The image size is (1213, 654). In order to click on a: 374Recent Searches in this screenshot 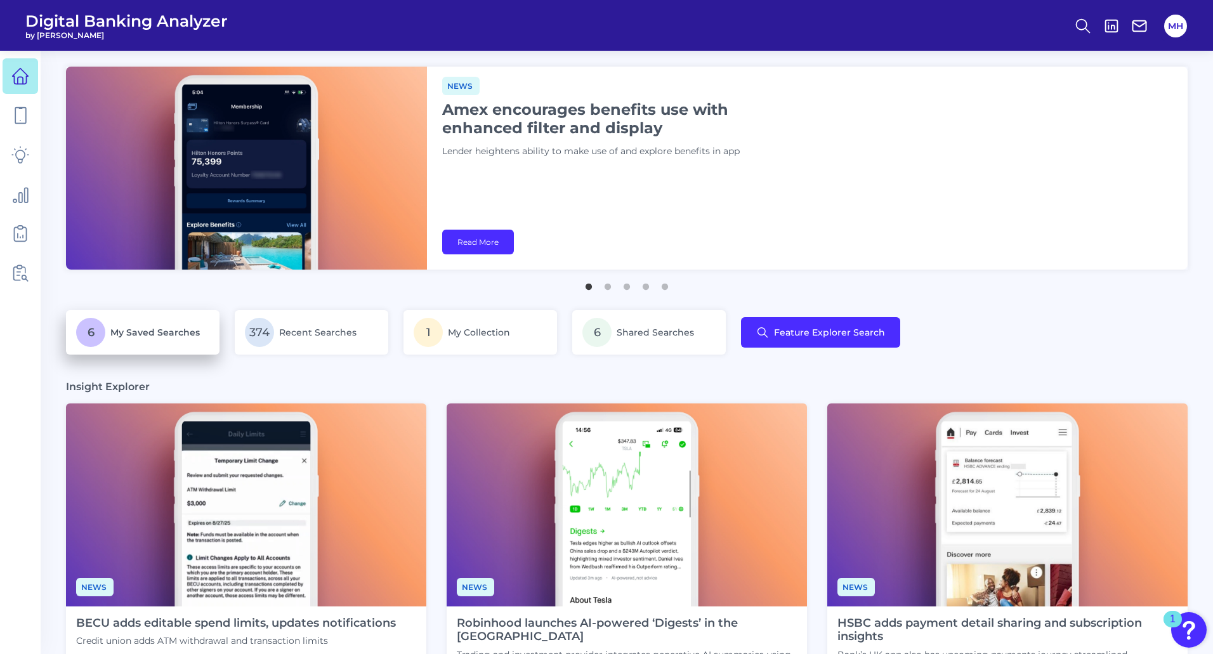, I will do `click(312, 332)`.